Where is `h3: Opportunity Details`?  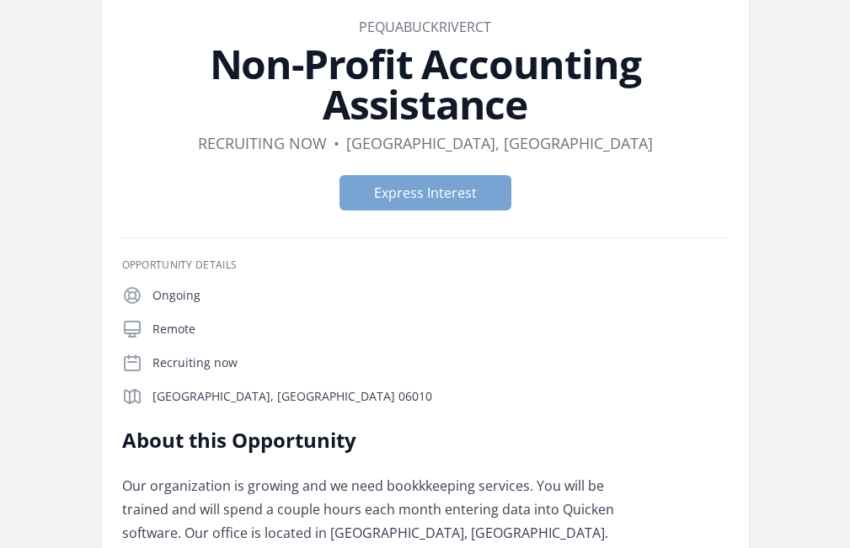
h3: Opportunity Details is located at coordinates (425, 265).